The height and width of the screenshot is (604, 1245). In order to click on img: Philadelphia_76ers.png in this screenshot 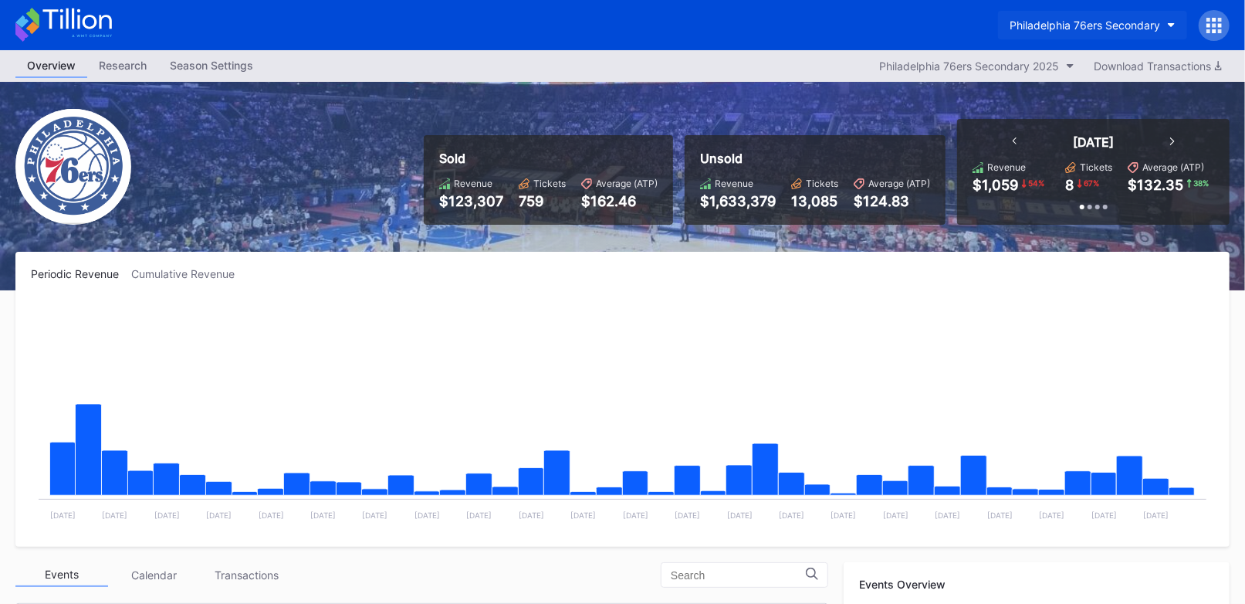, I will do `click(73, 167)`.